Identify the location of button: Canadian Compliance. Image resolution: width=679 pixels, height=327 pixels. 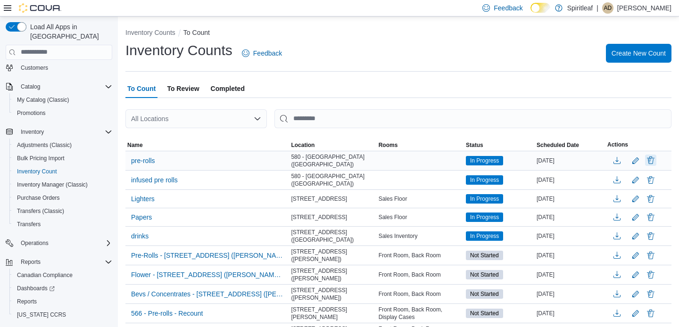
(63, 275).